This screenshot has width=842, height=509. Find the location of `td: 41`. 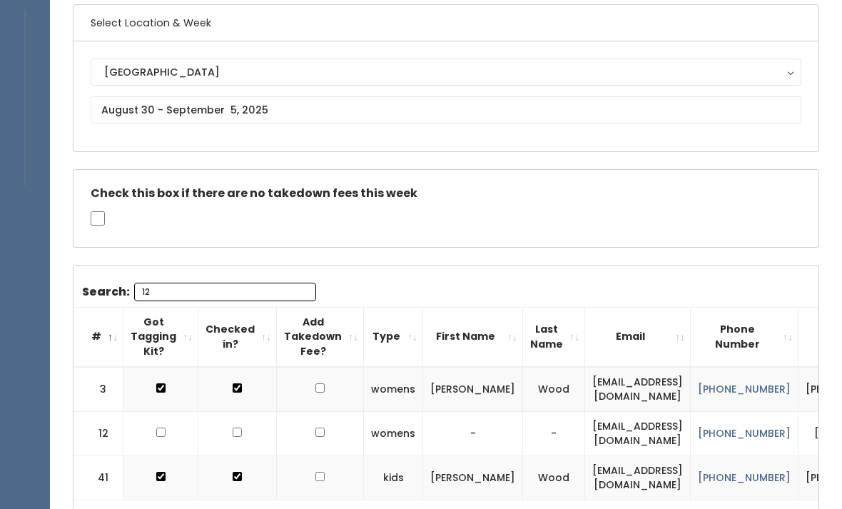

td: 41 is located at coordinates (99, 478).